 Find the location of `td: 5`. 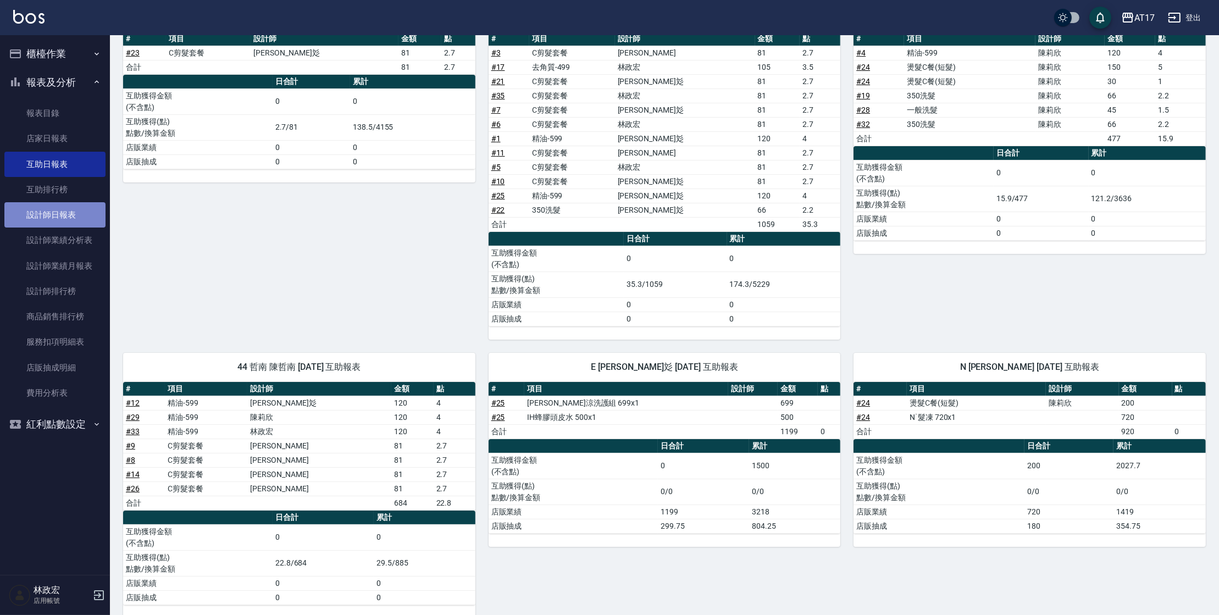

td: 5 is located at coordinates (1181, 67).